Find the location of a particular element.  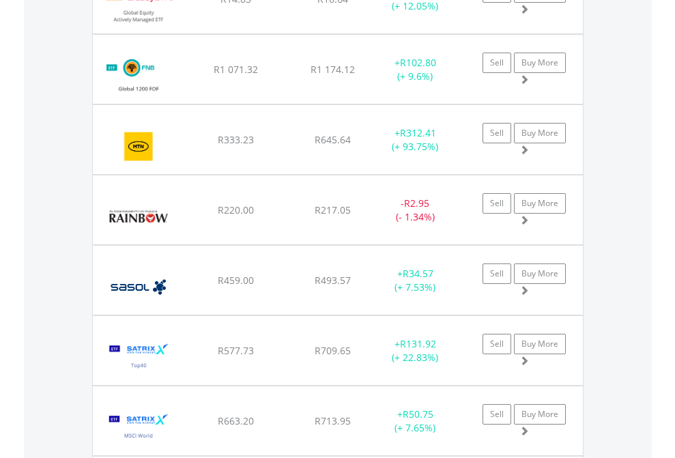

span: R312.41 is located at coordinates (418, 132).